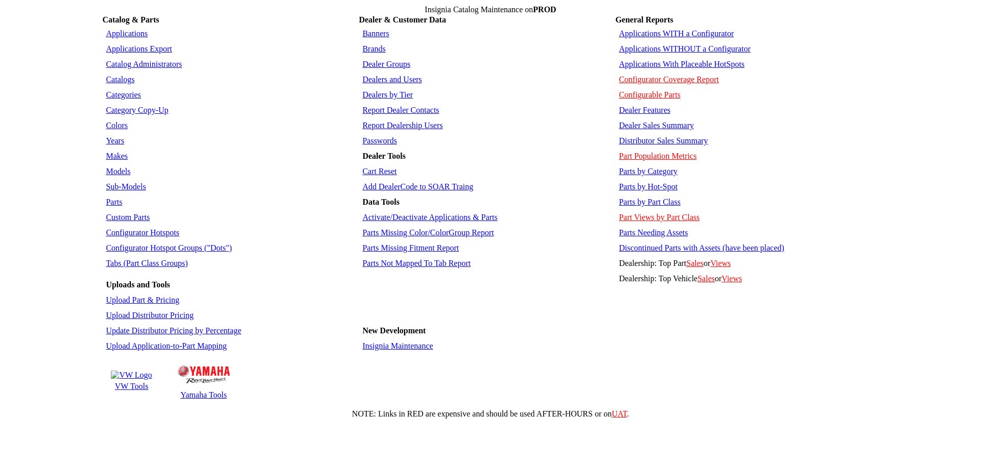  Describe the element at coordinates (142, 300) in the screenshot. I see `a: Upload Part & Pricing` at that location.